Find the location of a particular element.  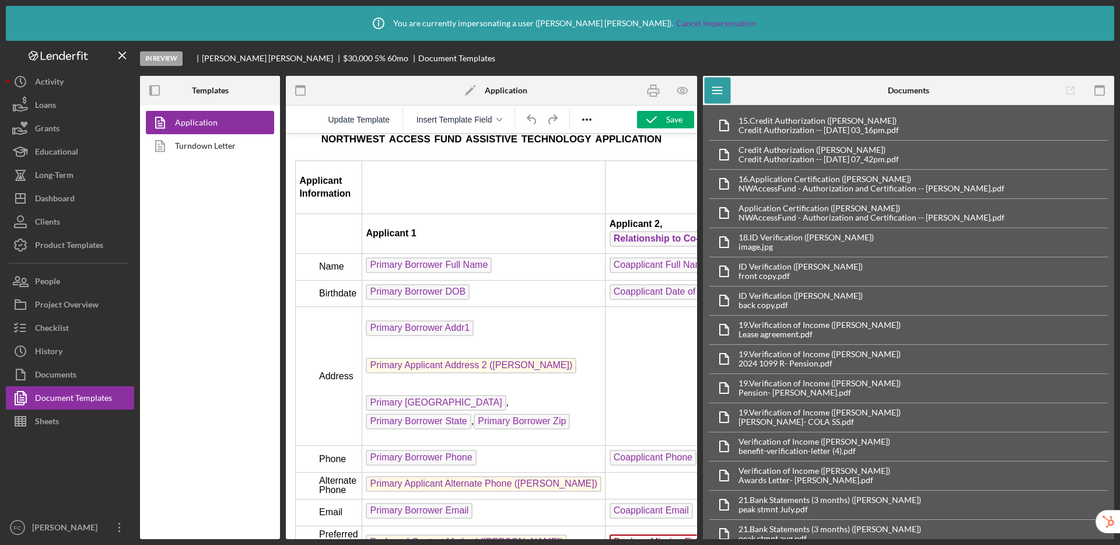

span: Coapplicant Email is located at coordinates (365, 377).